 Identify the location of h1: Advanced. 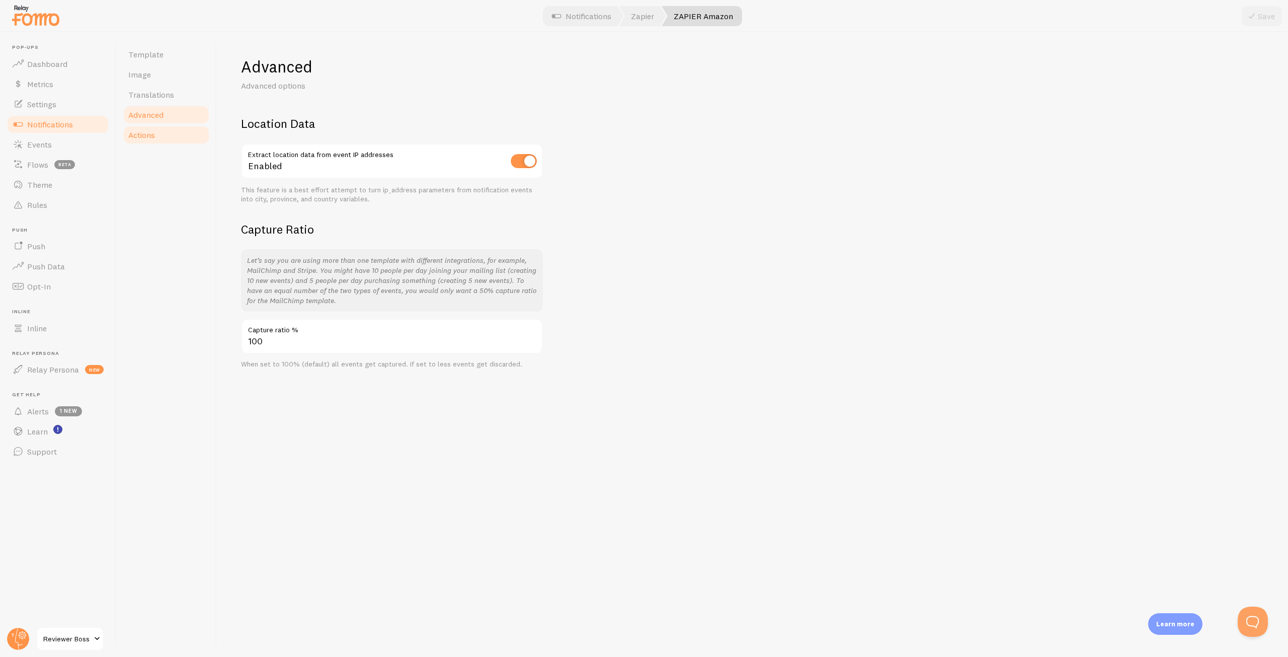
(752, 66).